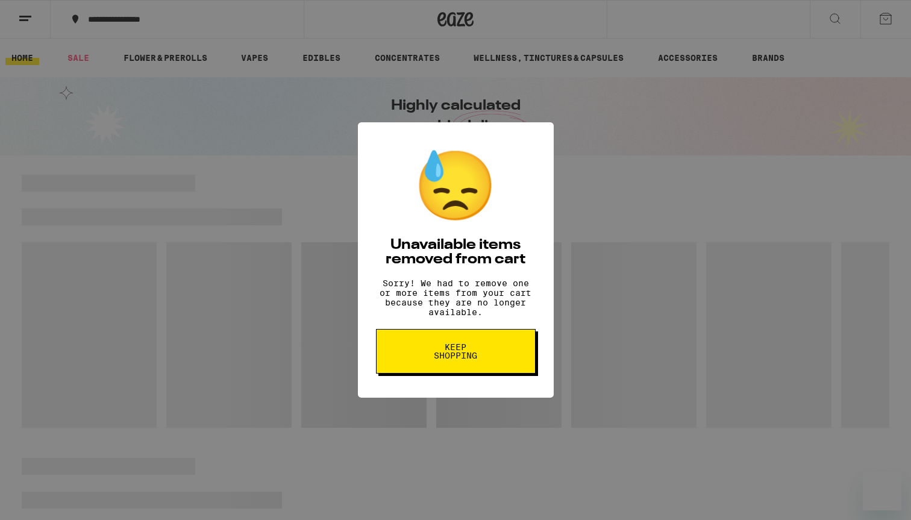 This screenshot has height=520, width=911. Describe the element at coordinates (455, 351) in the screenshot. I see `button: Keep Shopping` at that location.